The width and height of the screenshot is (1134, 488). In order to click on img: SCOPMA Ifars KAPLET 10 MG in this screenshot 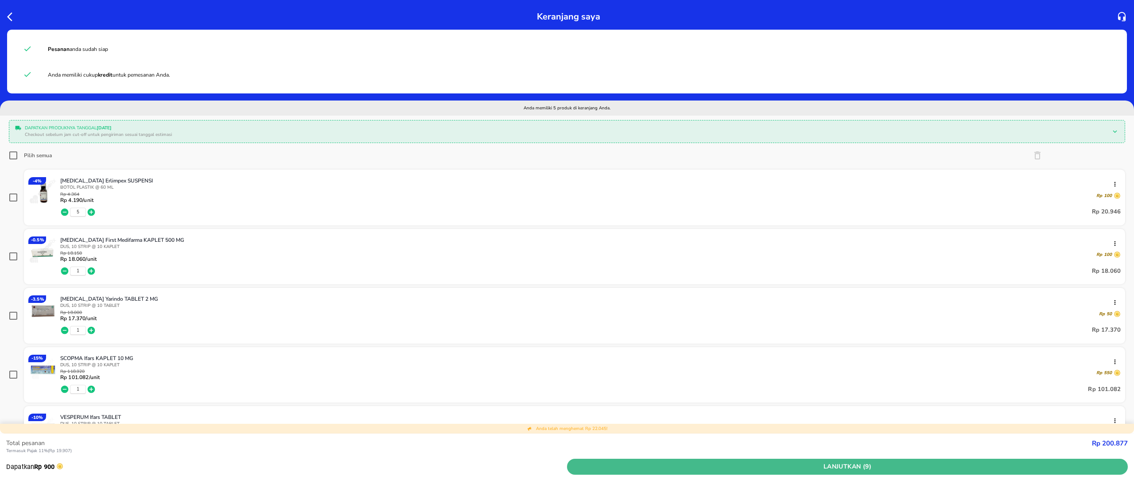, I will do `click(43, 369)`.